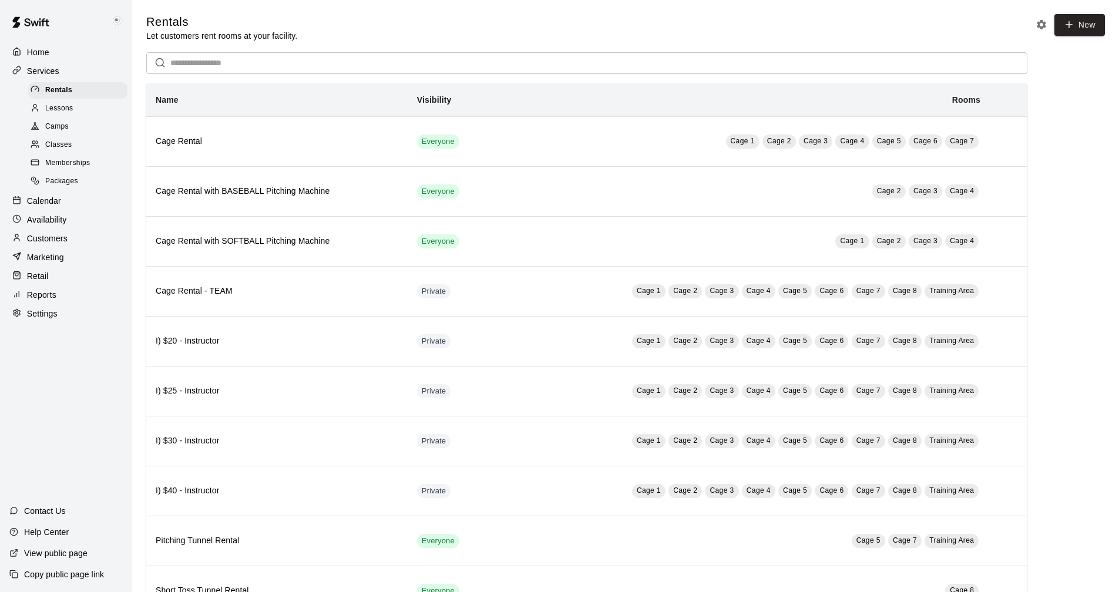 The height and width of the screenshot is (592, 1119). Describe the element at coordinates (66, 314) in the screenshot. I see `a: Settings` at that location.